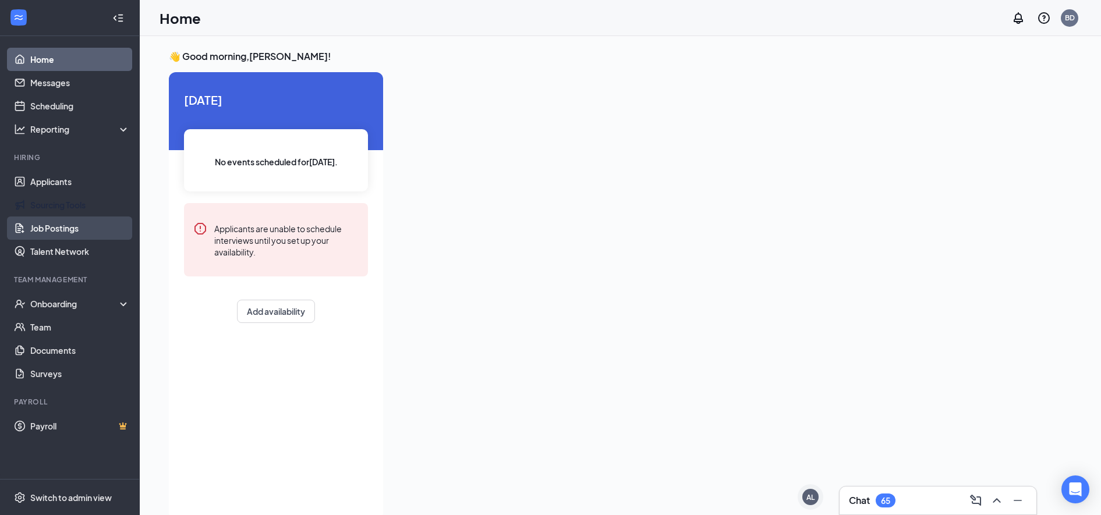  What do you see at coordinates (997, 501) in the screenshot?
I see `svg: ChevronUp` at bounding box center [997, 501].